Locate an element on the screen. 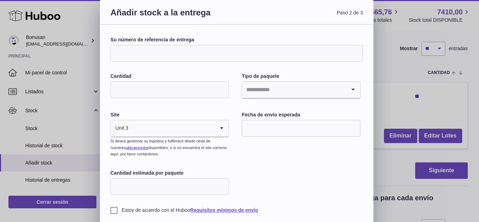  a: Requisitos mínimos de envío is located at coordinates (224, 210).